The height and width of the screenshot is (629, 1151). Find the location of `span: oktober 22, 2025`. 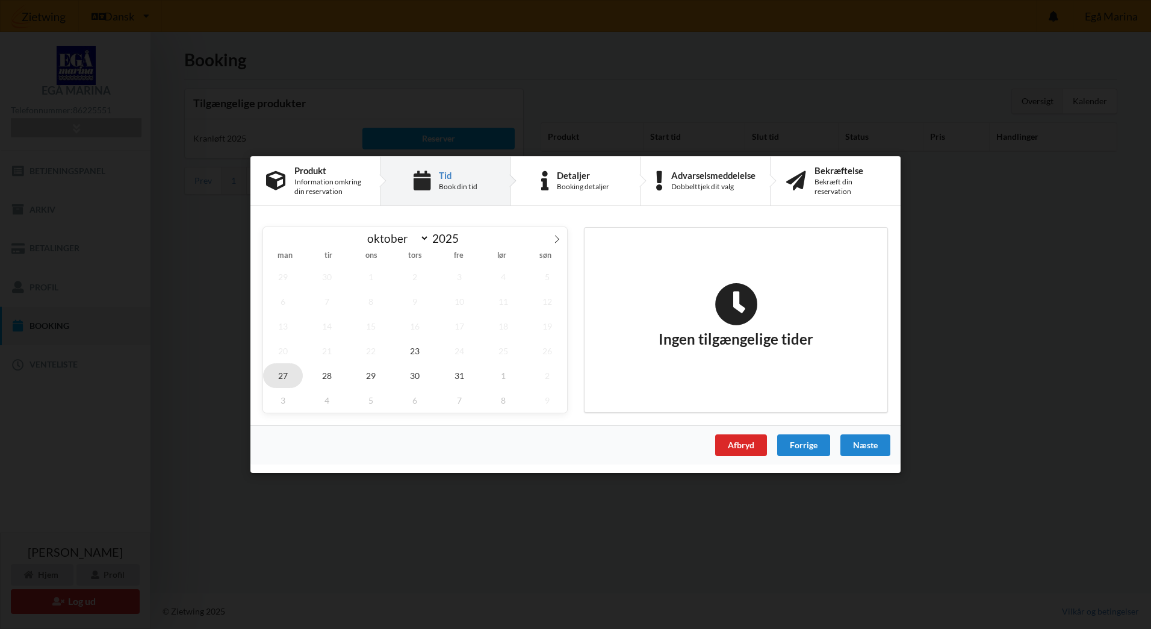

span: oktober 22, 2025 is located at coordinates (371, 350).